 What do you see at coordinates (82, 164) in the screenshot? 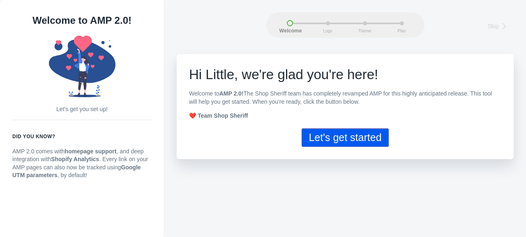
I see `p: AMP 2.0 comes with , and deep integration with . Every link on your AMP pages can also now be tra...` at bounding box center [82, 164].